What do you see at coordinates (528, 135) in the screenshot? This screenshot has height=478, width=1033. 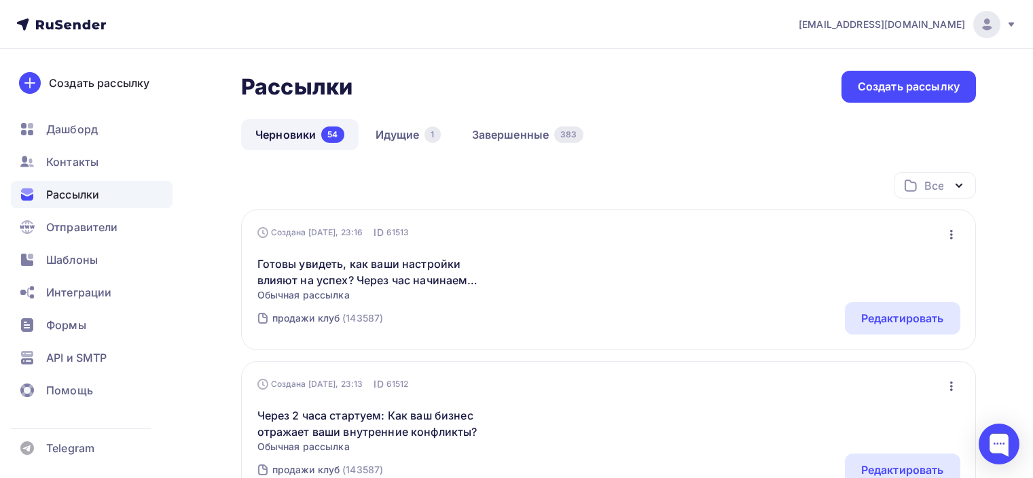 I see `a: Завершенные383` at bounding box center [528, 135].